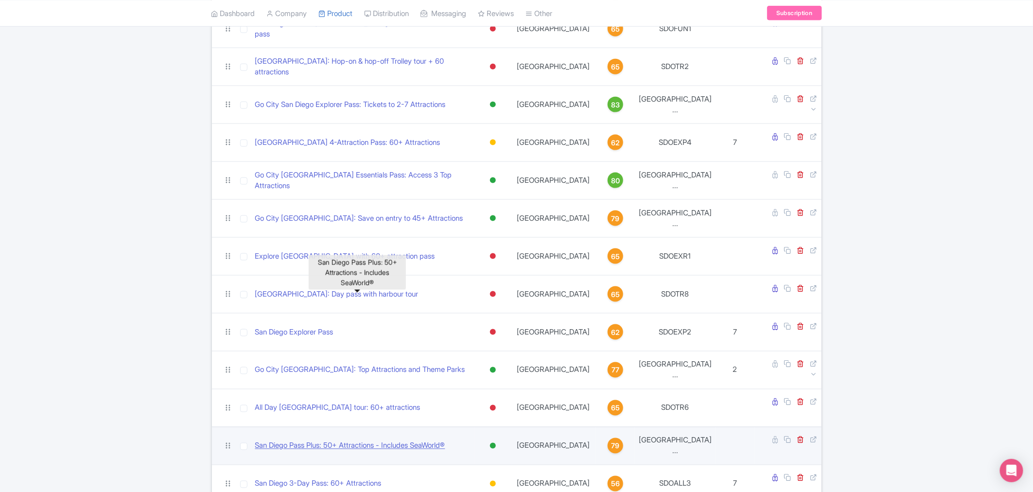 Image resolution: width=1033 pixels, height=492 pixels. What do you see at coordinates (675, 408) in the screenshot?
I see `td: SDOTR6` at bounding box center [675, 408].